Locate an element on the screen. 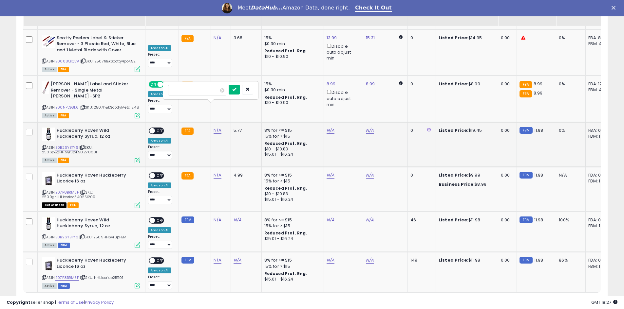  span: | SKU: 2507h&kScotty4pc4.52 is located at coordinates (108, 61).